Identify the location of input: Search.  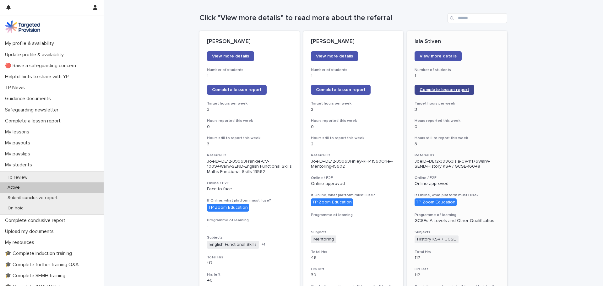
(477, 18).